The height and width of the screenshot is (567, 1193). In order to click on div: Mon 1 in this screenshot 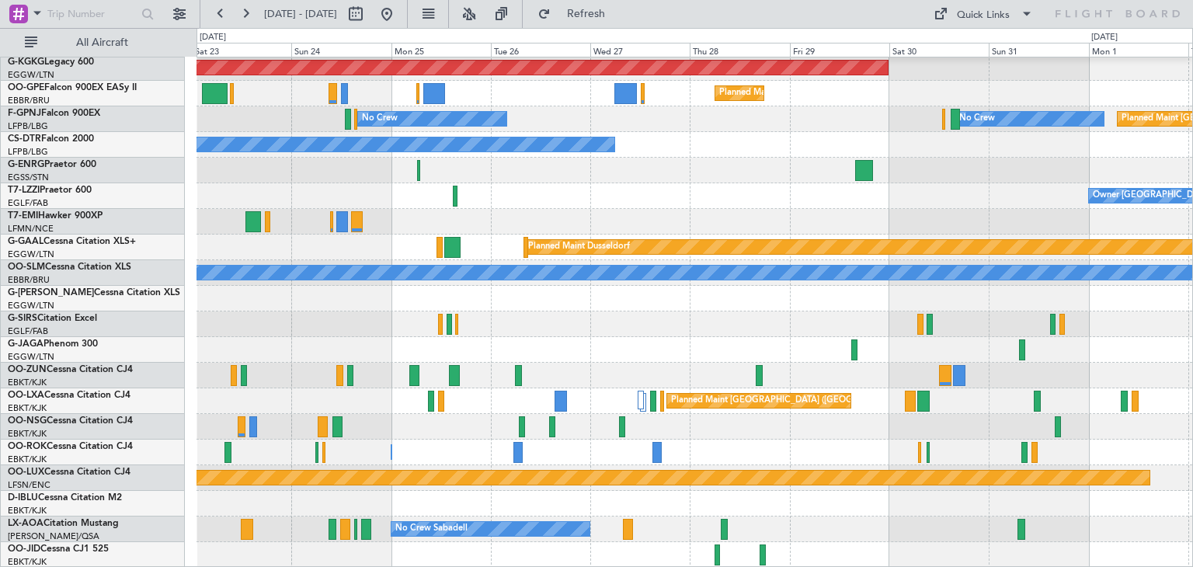, I will do `click(1139, 50)`.